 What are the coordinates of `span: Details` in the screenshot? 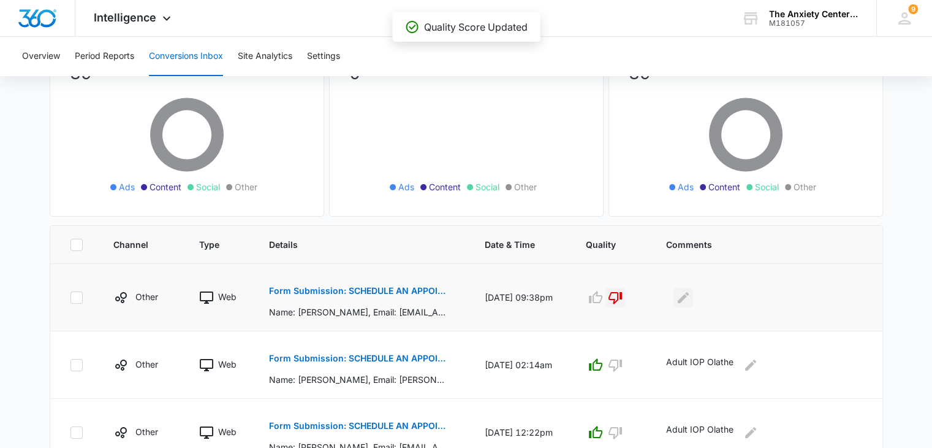 It's located at (353, 244).